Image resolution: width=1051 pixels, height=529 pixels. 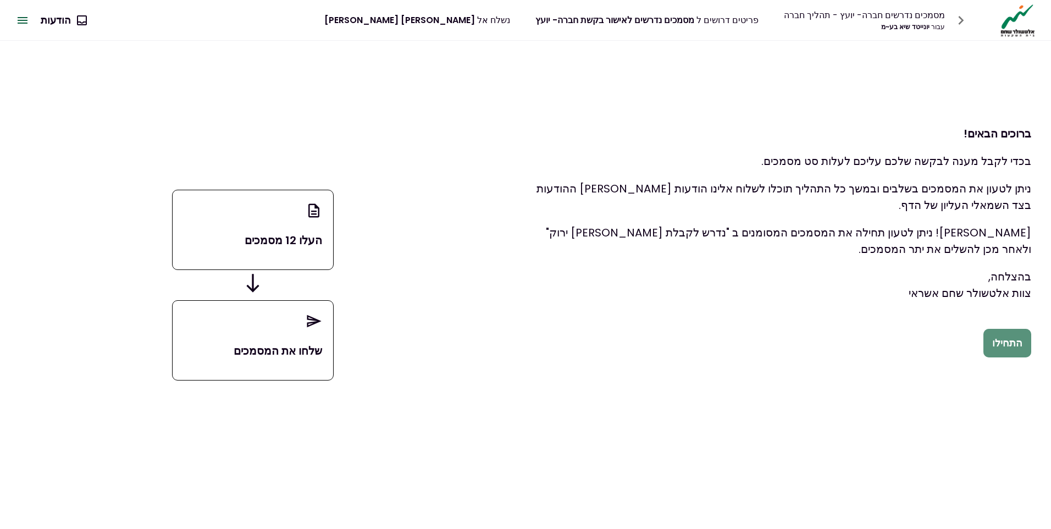 I want to click on button: התחילו, so click(x=1007, y=343).